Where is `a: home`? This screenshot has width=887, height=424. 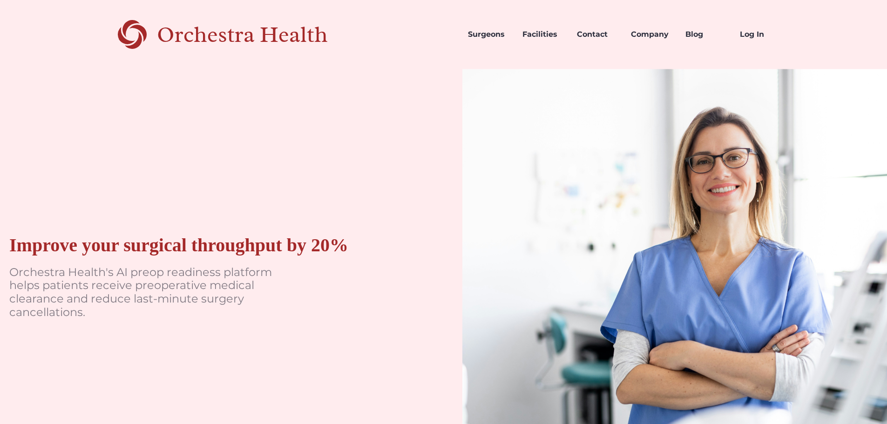 a: home is located at coordinates (230, 34).